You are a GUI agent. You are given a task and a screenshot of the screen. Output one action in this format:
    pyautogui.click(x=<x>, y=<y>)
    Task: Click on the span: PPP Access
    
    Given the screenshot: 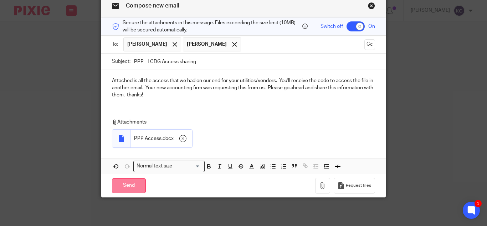 What is the action you would take?
    pyautogui.click(x=148, y=138)
    